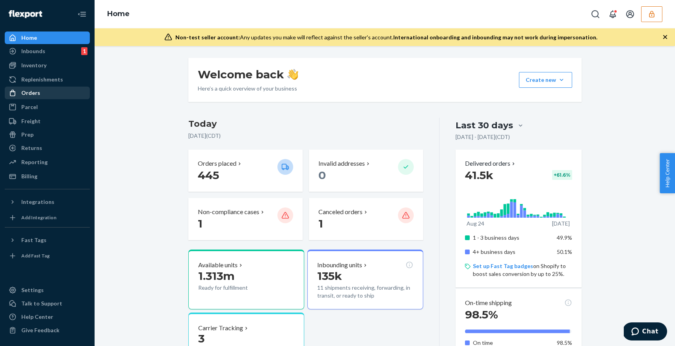  I want to click on a: Prep, so click(47, 135).